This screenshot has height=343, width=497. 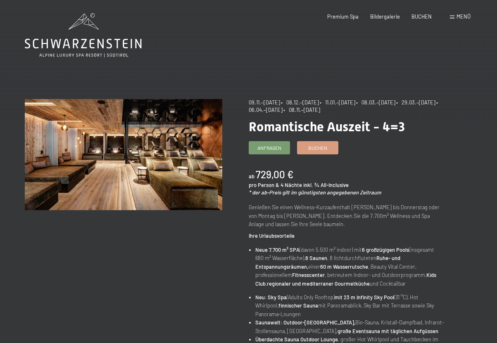 What do you see at coordinates (274, 174) in the screenshot?
I see `b: 729,00 €` at bounding box center [274, 174].